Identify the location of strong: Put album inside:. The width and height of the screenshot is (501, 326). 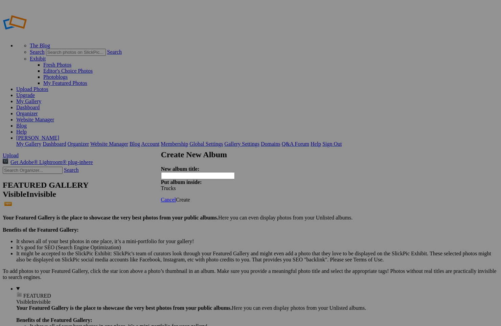
(181, 182).